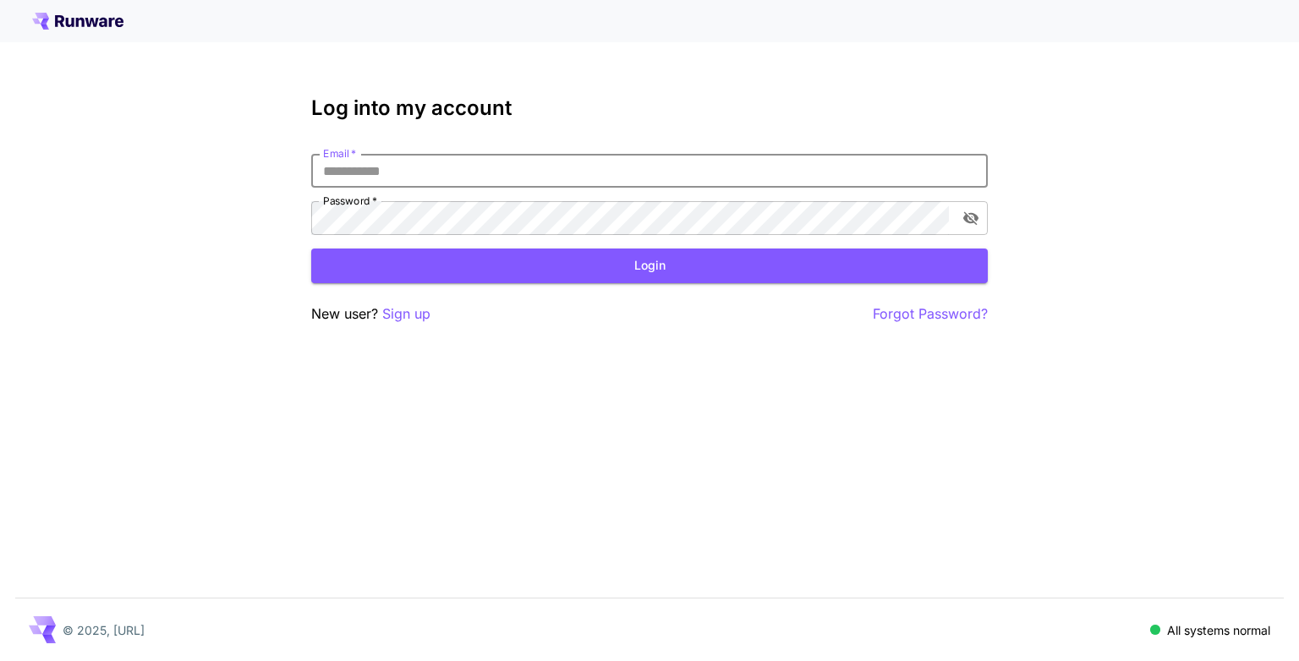 This screenshot has height=661, width=1299. What do you see at coordinates (406, 314) in the screenshot?
I see `p: Sign up` at bounding box center [406, 314].